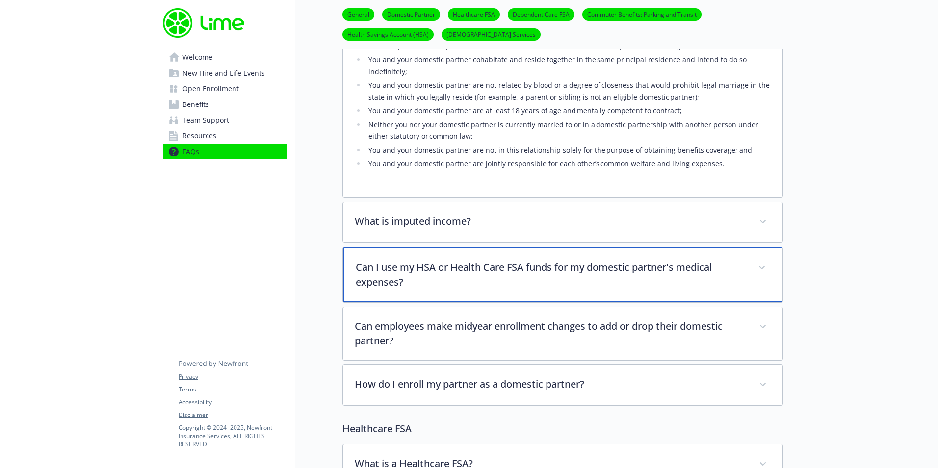  Describe the element at coordinates (225, 57) in the screenshot. I see `a: Welcome` at that location.